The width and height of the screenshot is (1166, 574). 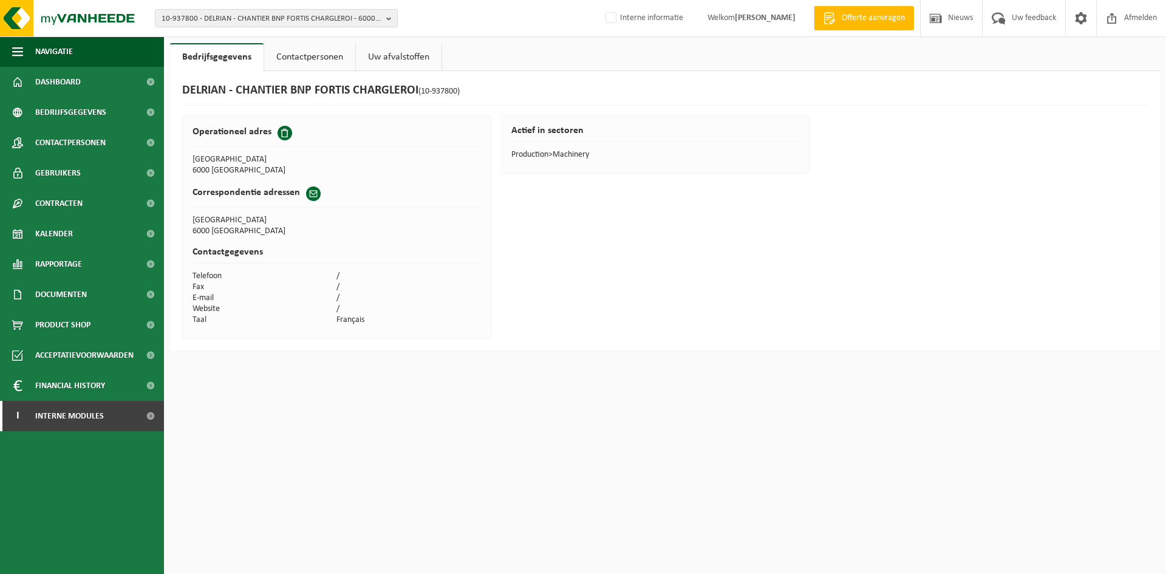 What do you see at coordinates (84, 355) in the screenshot?
I see `span: Acceptatievoorwaarden` at bounding box center [84, 355].